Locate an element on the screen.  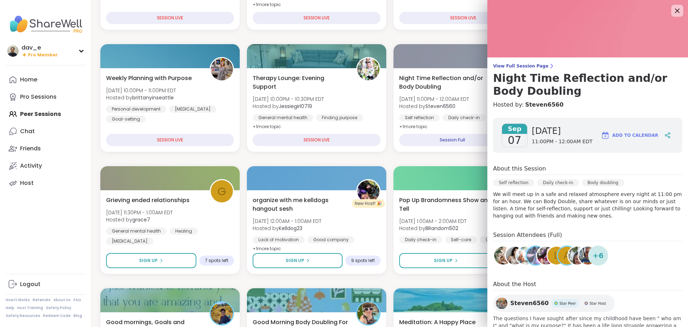
div: Daily check-in is located at coordinates (464, 118).